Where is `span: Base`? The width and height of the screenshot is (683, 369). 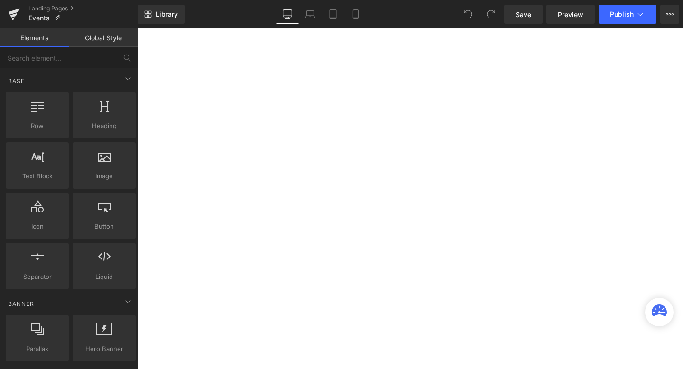 span: Base is located at coordinates (16, 81).